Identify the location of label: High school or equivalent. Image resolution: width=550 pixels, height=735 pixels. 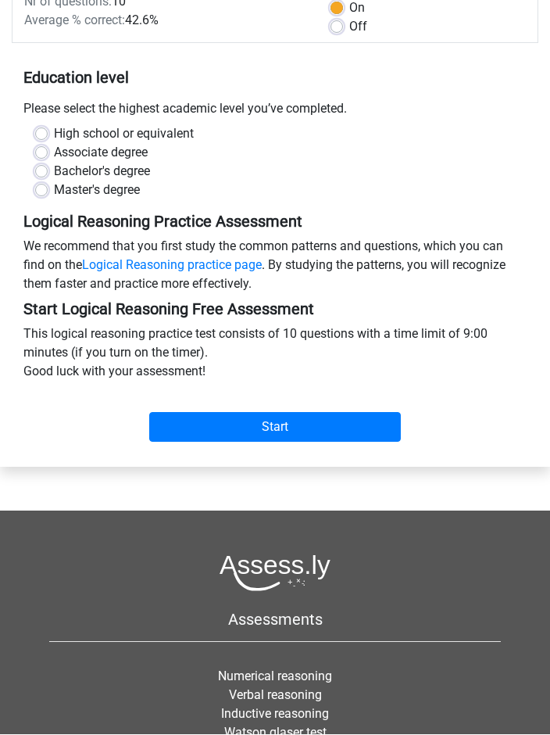
(123, 134).